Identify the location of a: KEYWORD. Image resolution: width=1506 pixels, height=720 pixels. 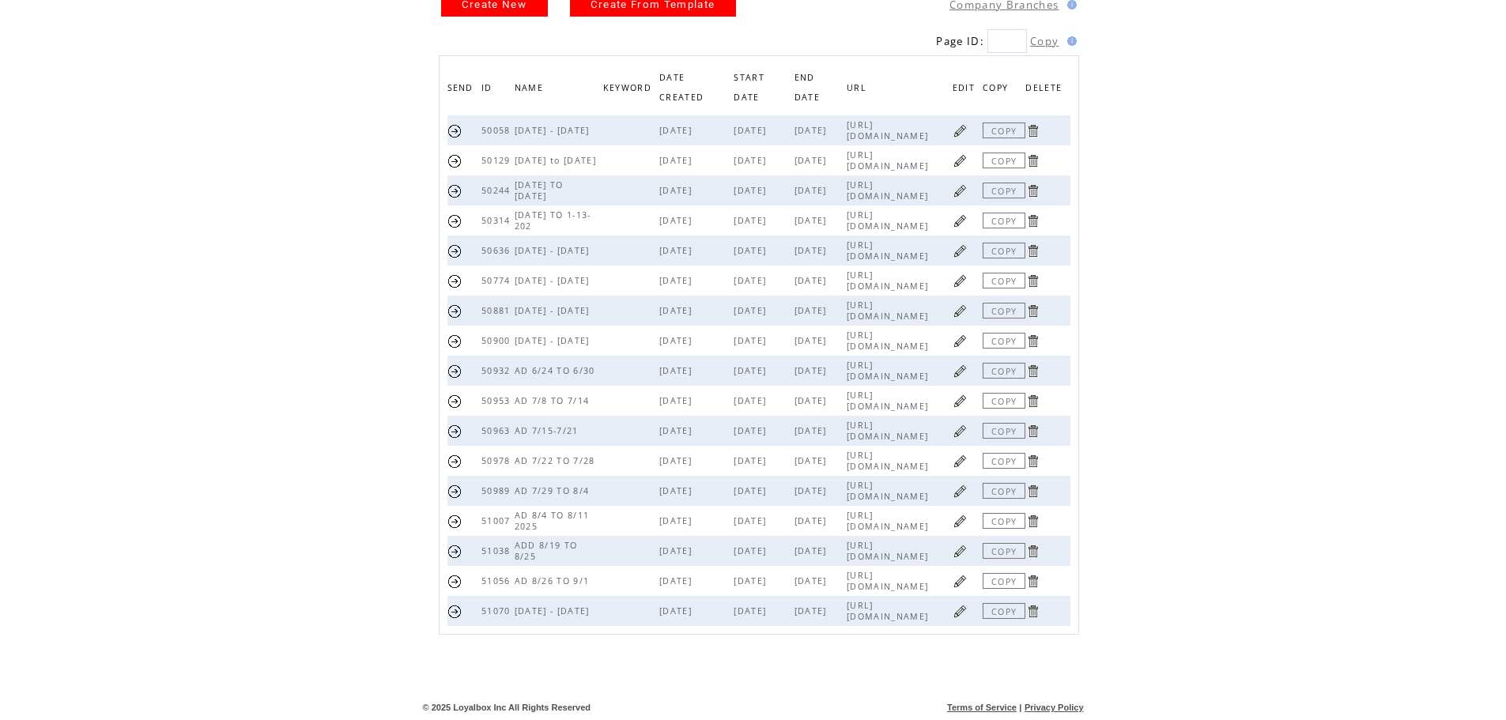
(629, 87).